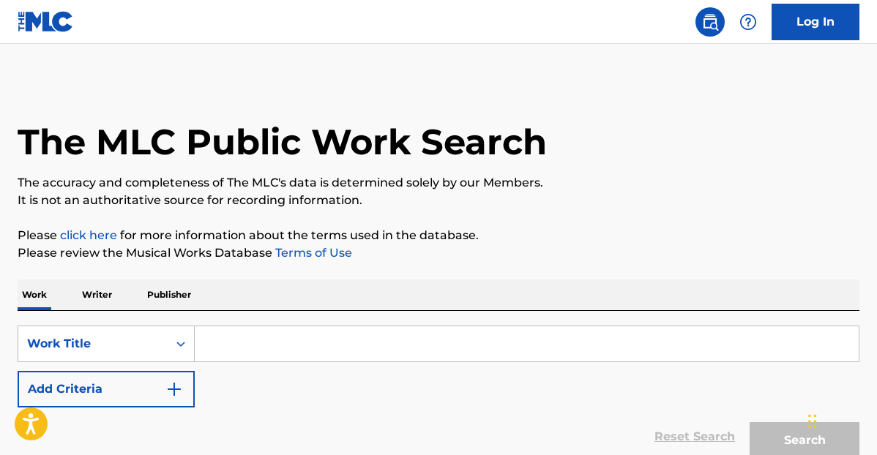  Describe the element at coordinates (710, 22) in the screenshot. I see `a: Public Search` at that location.